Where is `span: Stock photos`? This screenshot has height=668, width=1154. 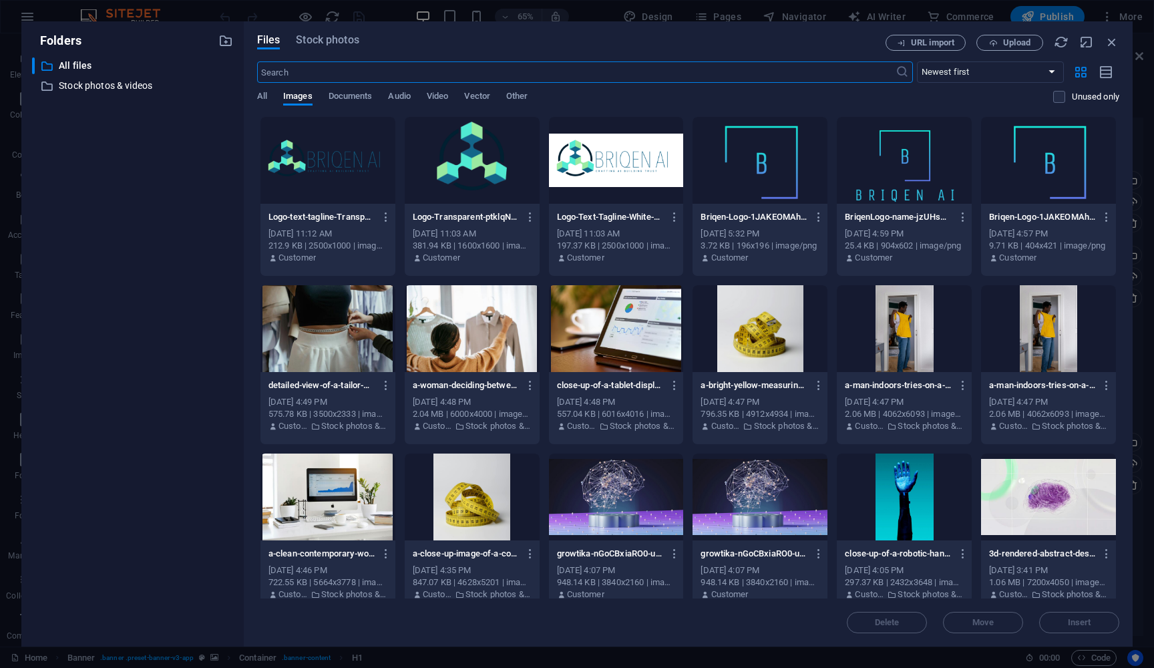 span: Stock photos is located at coordinates (327, 40).